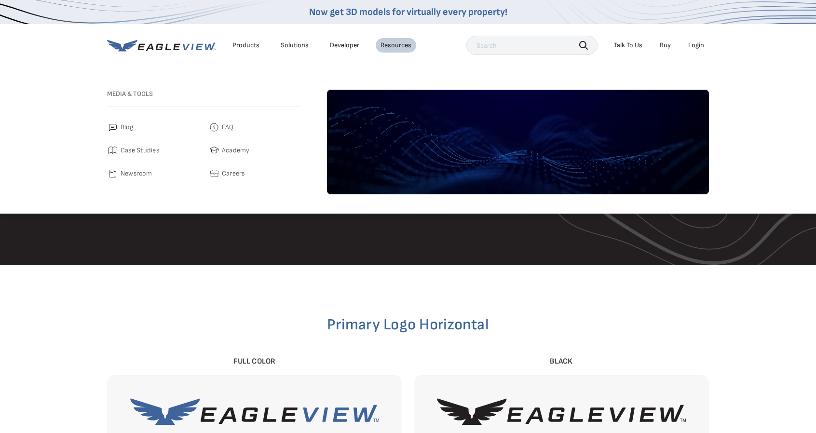 The width and height of the screenshot is (816, 433). Describe the element at coordinates (518, 142) in the screenshot. I see `img: default-image.webp` at that location.